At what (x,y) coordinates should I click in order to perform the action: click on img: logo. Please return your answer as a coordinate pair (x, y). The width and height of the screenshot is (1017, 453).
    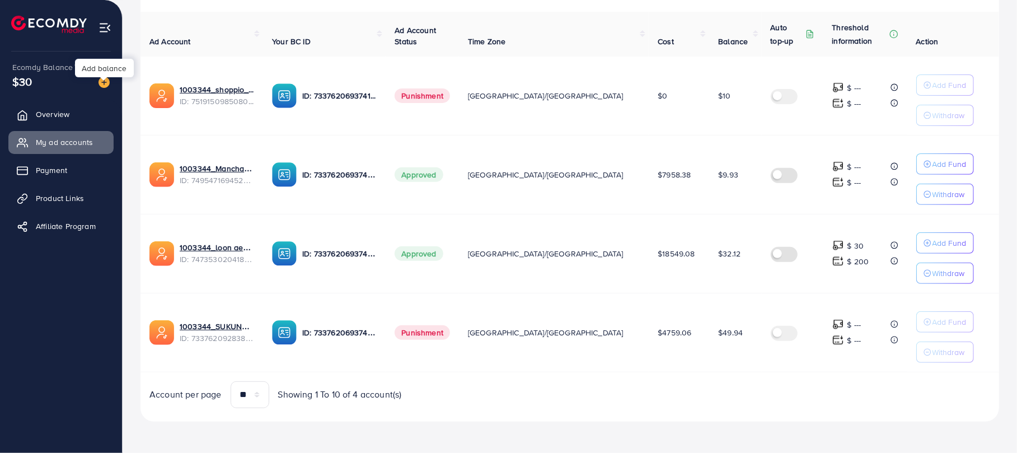
    Looking at the image, I should click on (49, 24).